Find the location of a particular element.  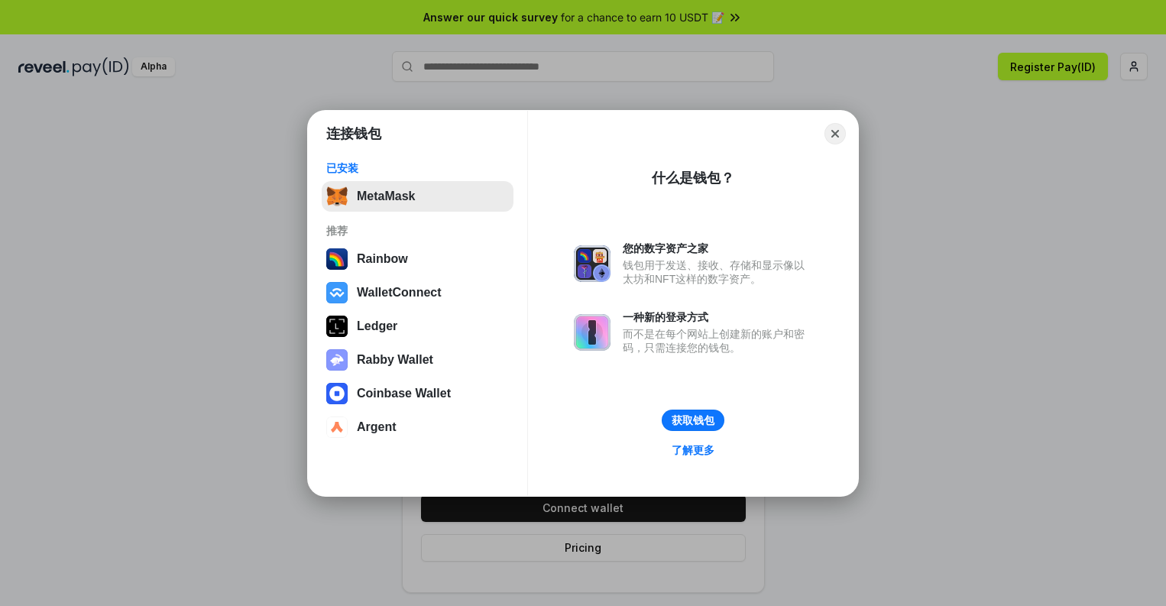

div: WalletConnect is located at coordinates (399, 293).